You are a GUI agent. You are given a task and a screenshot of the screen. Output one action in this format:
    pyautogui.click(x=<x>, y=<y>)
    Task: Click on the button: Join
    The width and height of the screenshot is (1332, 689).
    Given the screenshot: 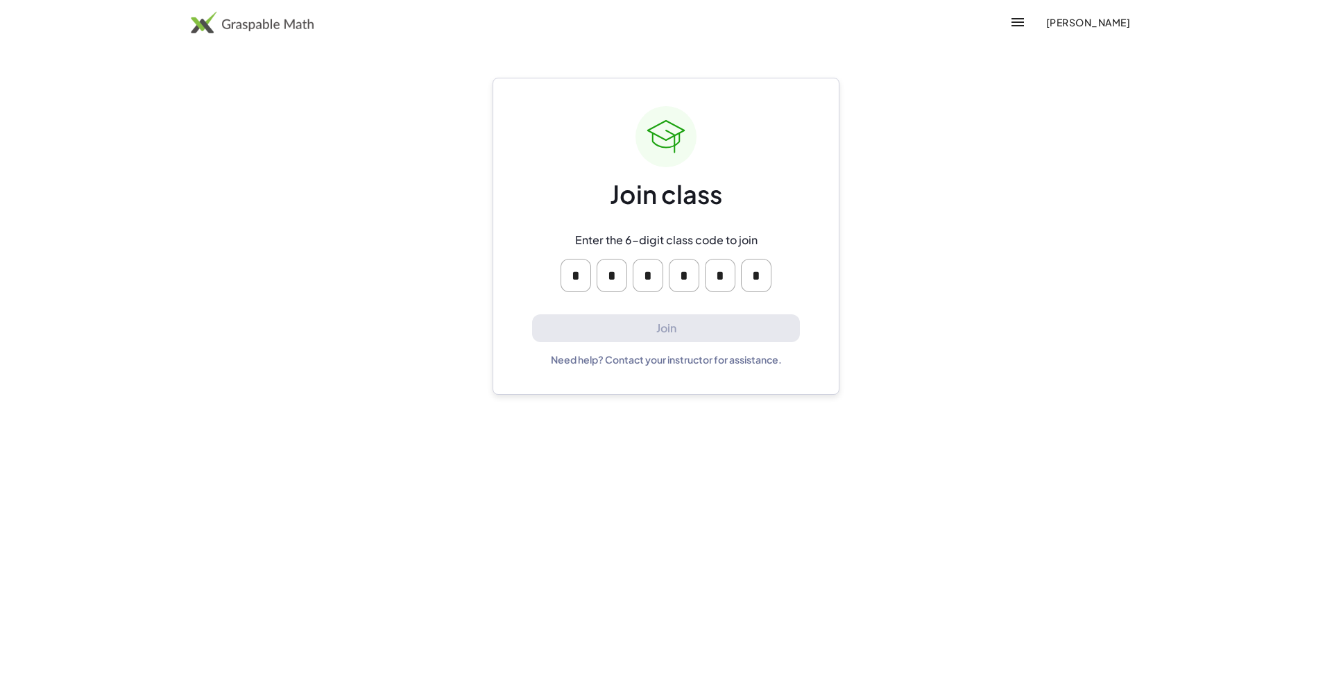 What is the action you would take?
    pyautogui.click(x=666, y=328)
    